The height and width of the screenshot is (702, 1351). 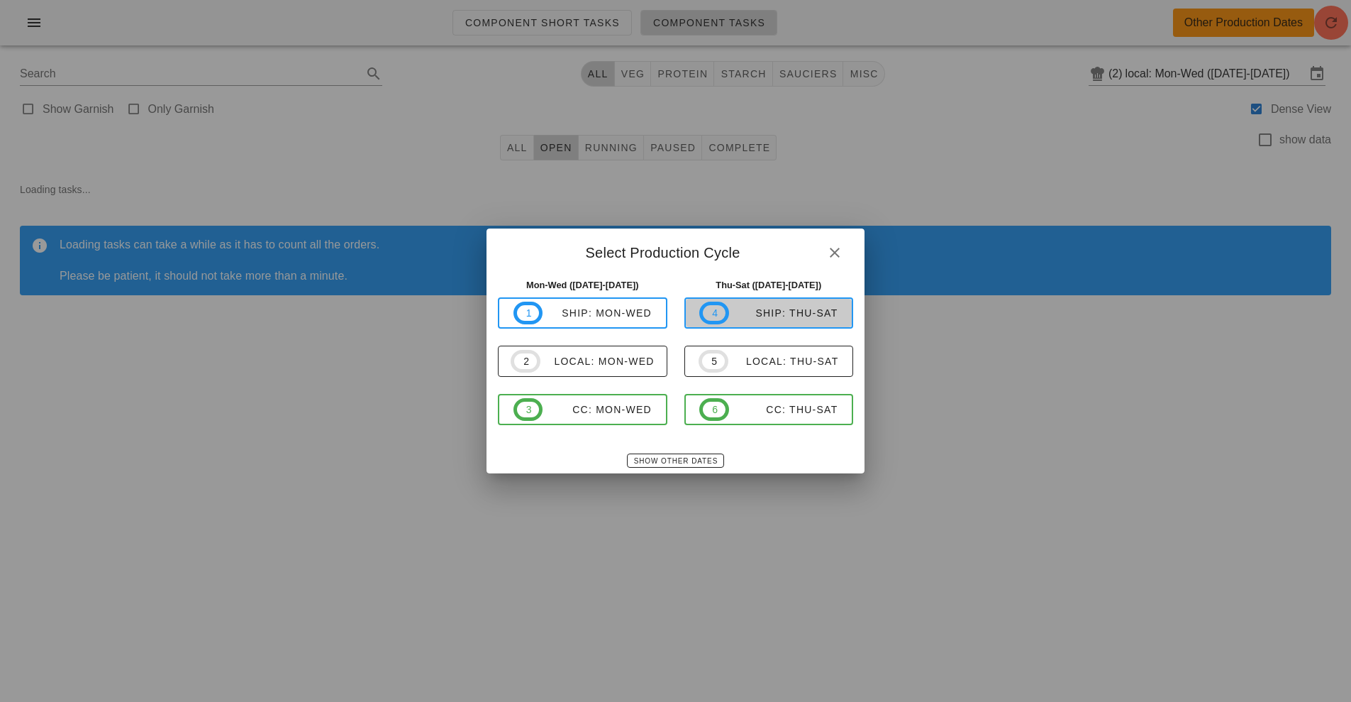 What do you see at coordinates (526, 361) in the screenshot?
I see `span: 2` at bounding box center [526, 361].